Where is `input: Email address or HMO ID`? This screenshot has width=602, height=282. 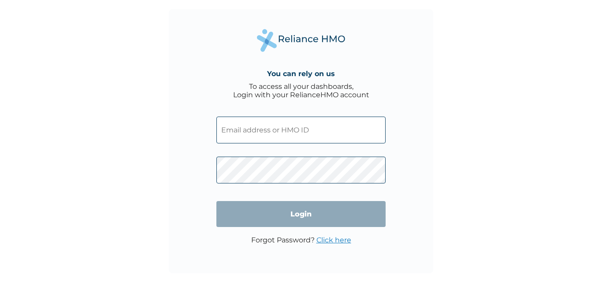
input: Email address or HMO ID is located at coordinates (301, 130).